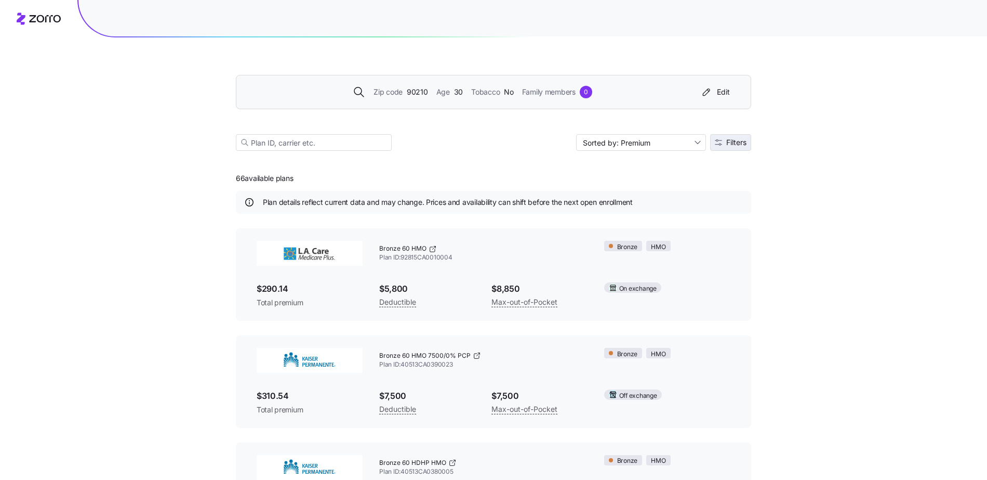 This screenshot has height=480, width=987. Describe the element at coordinates (427, 288) in the screenshot. I see `span: $5,800` at that location.